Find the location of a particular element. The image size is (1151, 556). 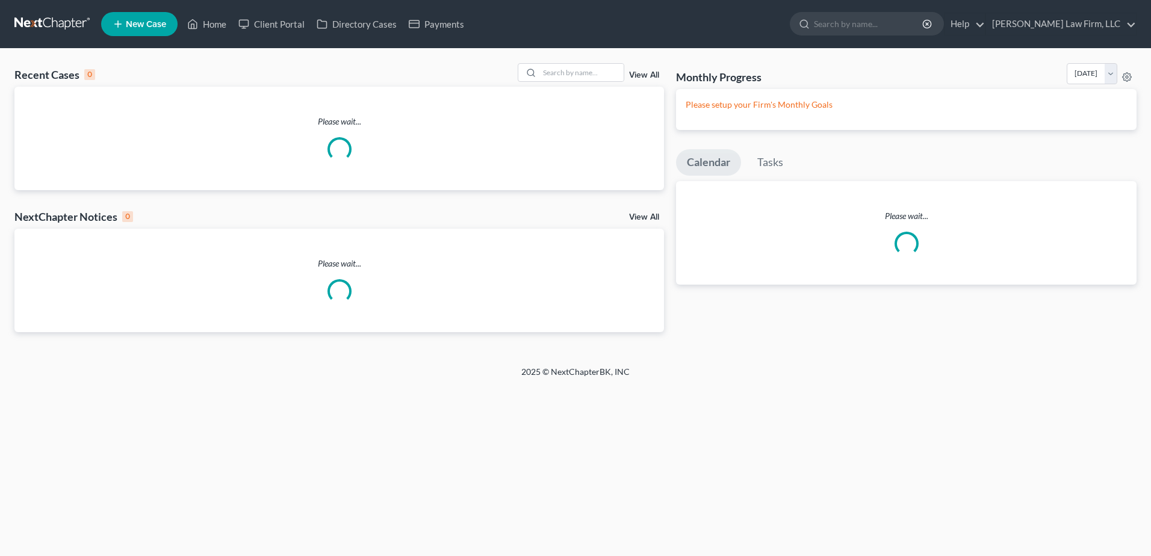

div: 2025 © NextChapterBK, INC is located at coordinates (575, 377).